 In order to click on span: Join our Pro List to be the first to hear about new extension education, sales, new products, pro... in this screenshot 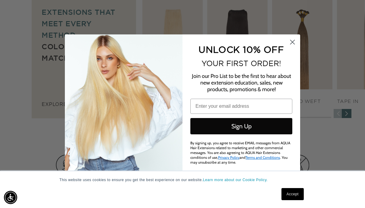, I will do `click(241, 83)`.